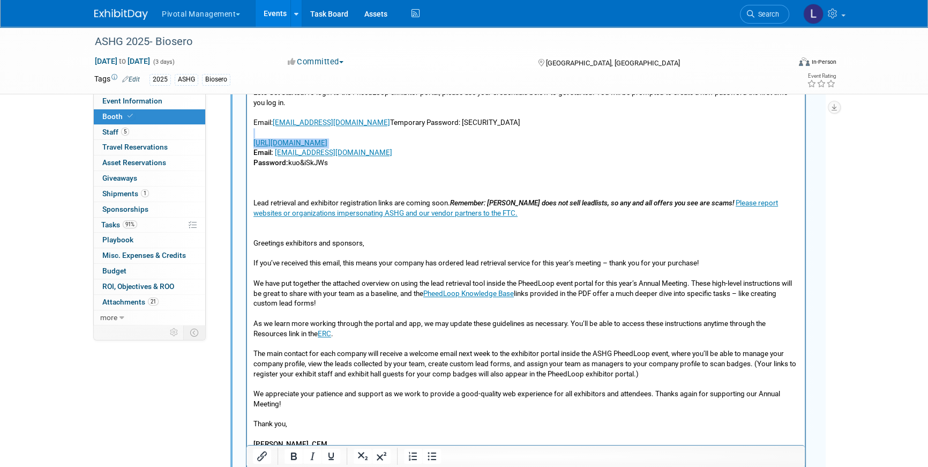 The width and height of the screenshot is (928, 467). I want to click on img: Leslie Pelton, so click(814, 14).